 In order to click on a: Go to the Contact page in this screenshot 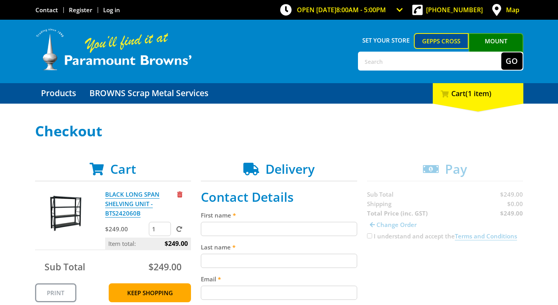, I will do `click(46, 10)`.